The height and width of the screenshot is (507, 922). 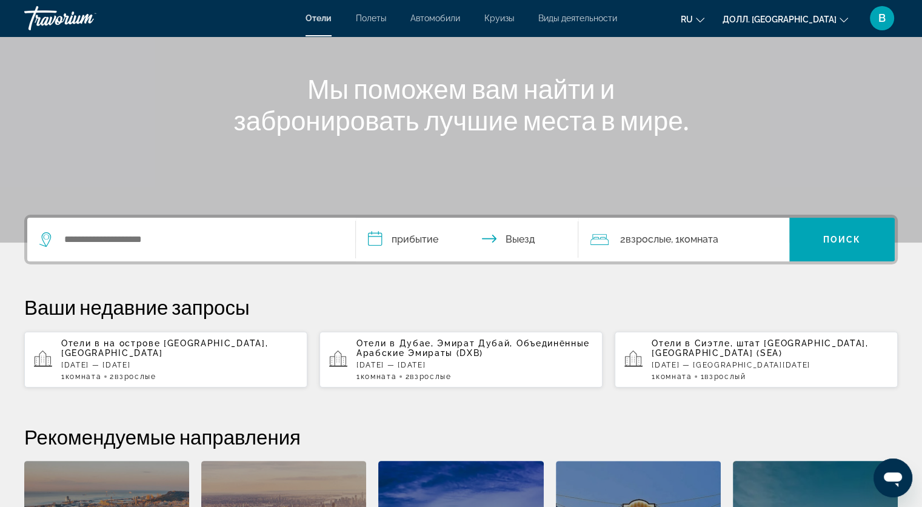 What do you see at coordinates (473, 348) in the screenshot?
I see `ya-tr-span: Дубае, Эмират Дубай, Объединённые Арабские Эмираты (DXB)` at bounding box center [473, 348].